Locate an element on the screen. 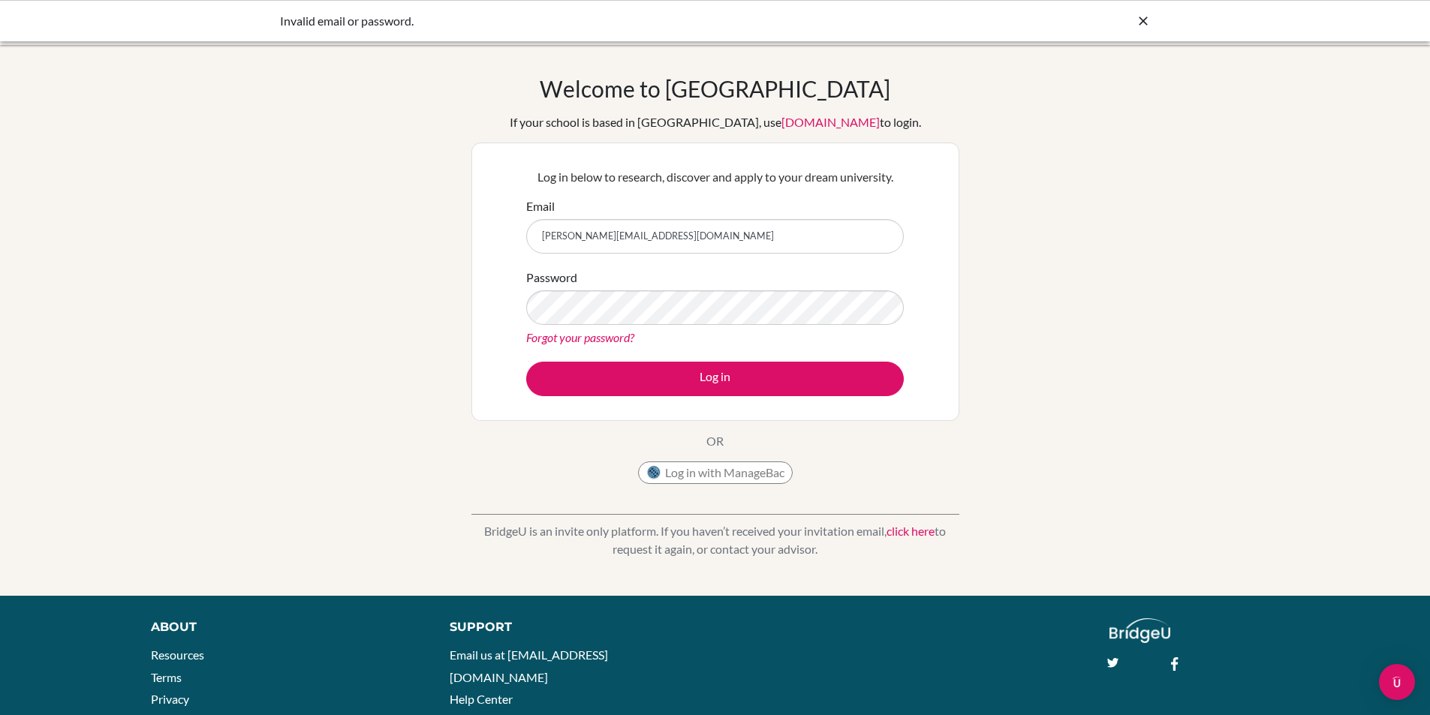  a: Resources is located at coordinates (177, 654).